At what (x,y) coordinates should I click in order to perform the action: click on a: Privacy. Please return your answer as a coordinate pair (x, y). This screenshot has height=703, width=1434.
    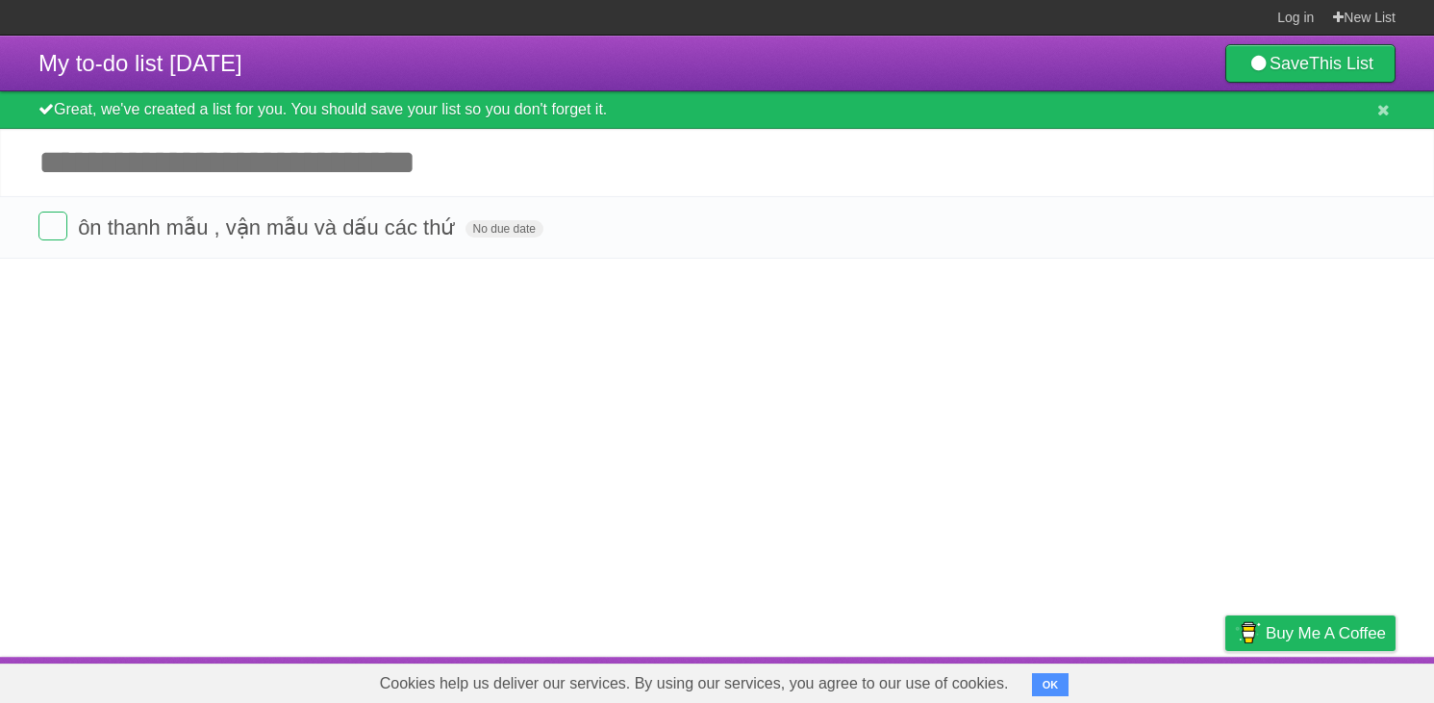
    Looking at the image, I should click on (1226, 680).